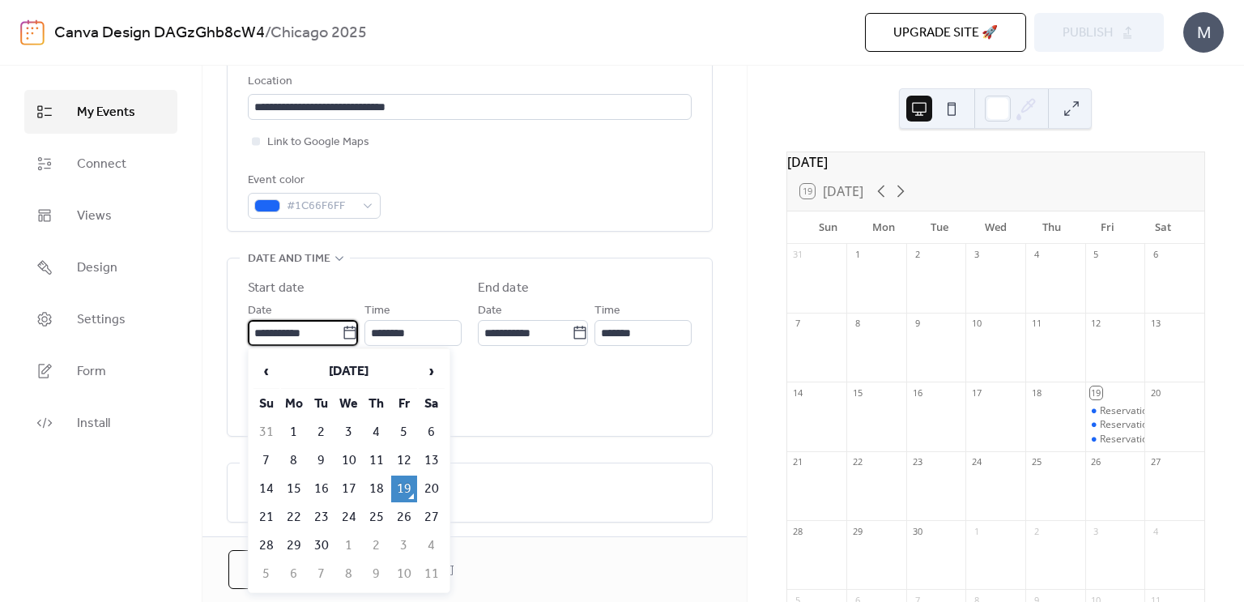  What do you see at coordinates (266, 460) in the screenshot?
I see `td: 7` at bounding box center [266, 460].